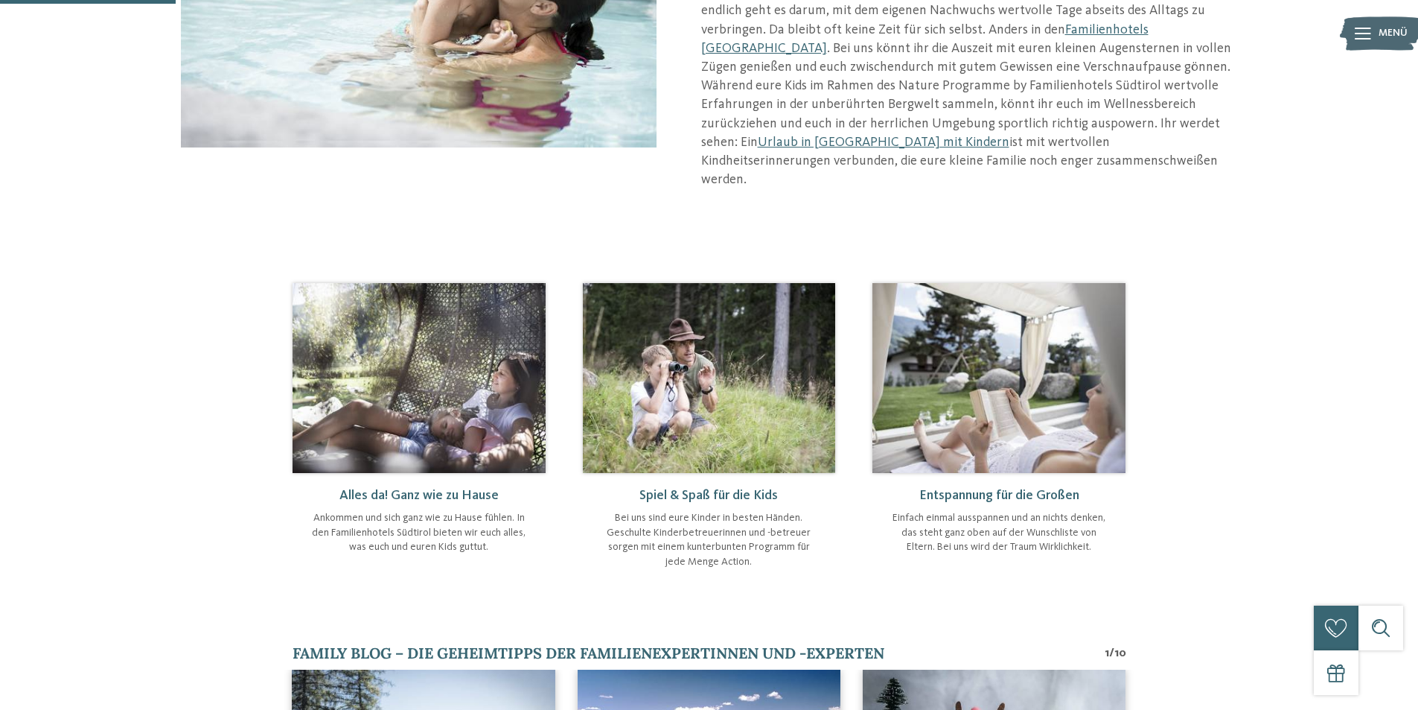  Describe the element at coordinates (419, 532) in the screenshot. I see `p: Ankommen und sich ganz wie zu Hause fühlen. In den Familienhotels Südtirol bieten wir euch alles,...` at that location.